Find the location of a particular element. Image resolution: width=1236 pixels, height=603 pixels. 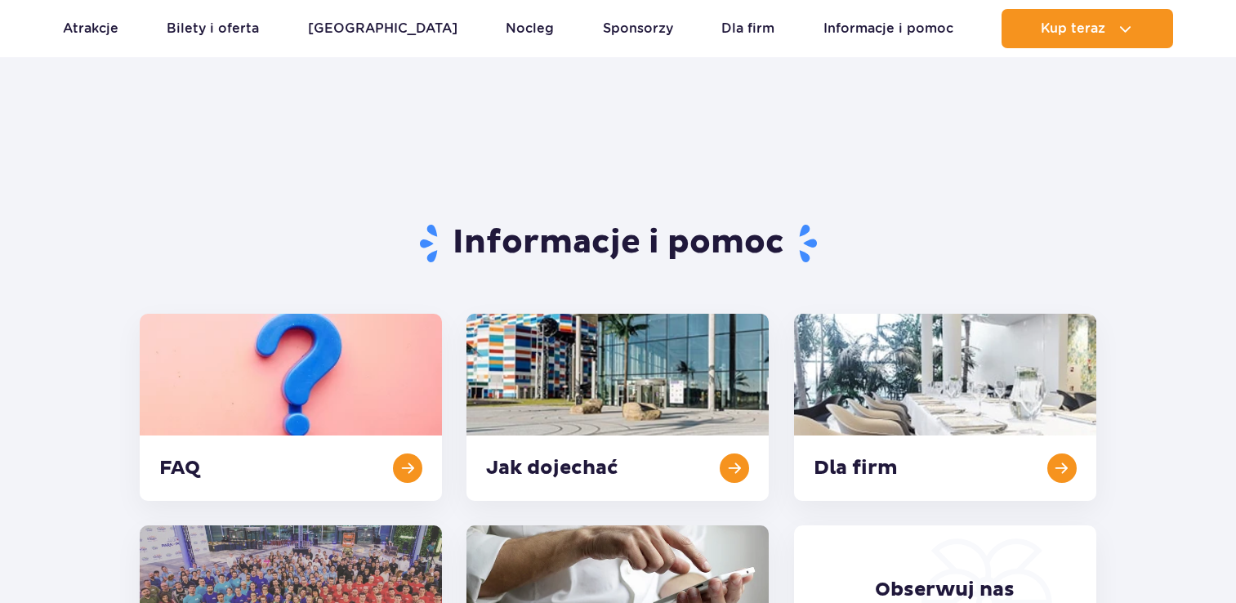

h1: Informacje i pomoc is located at coordinates (617, 243).